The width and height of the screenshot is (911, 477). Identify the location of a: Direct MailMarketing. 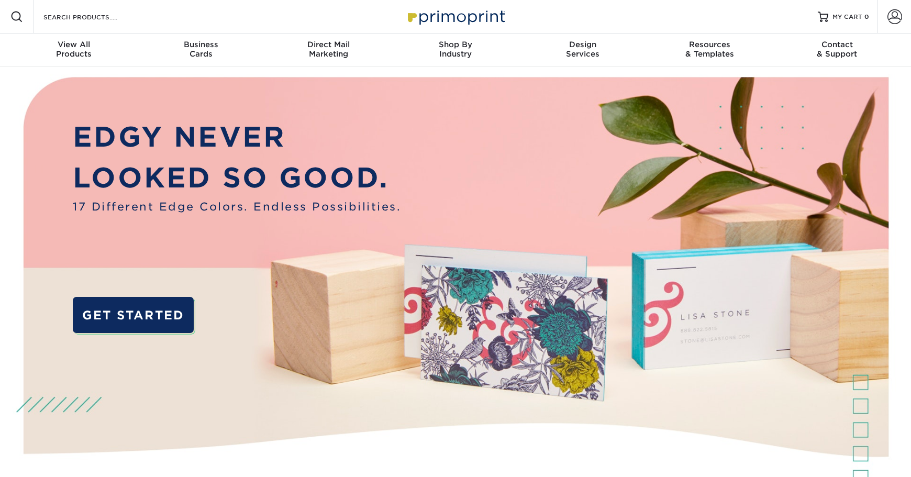
(328, 50).